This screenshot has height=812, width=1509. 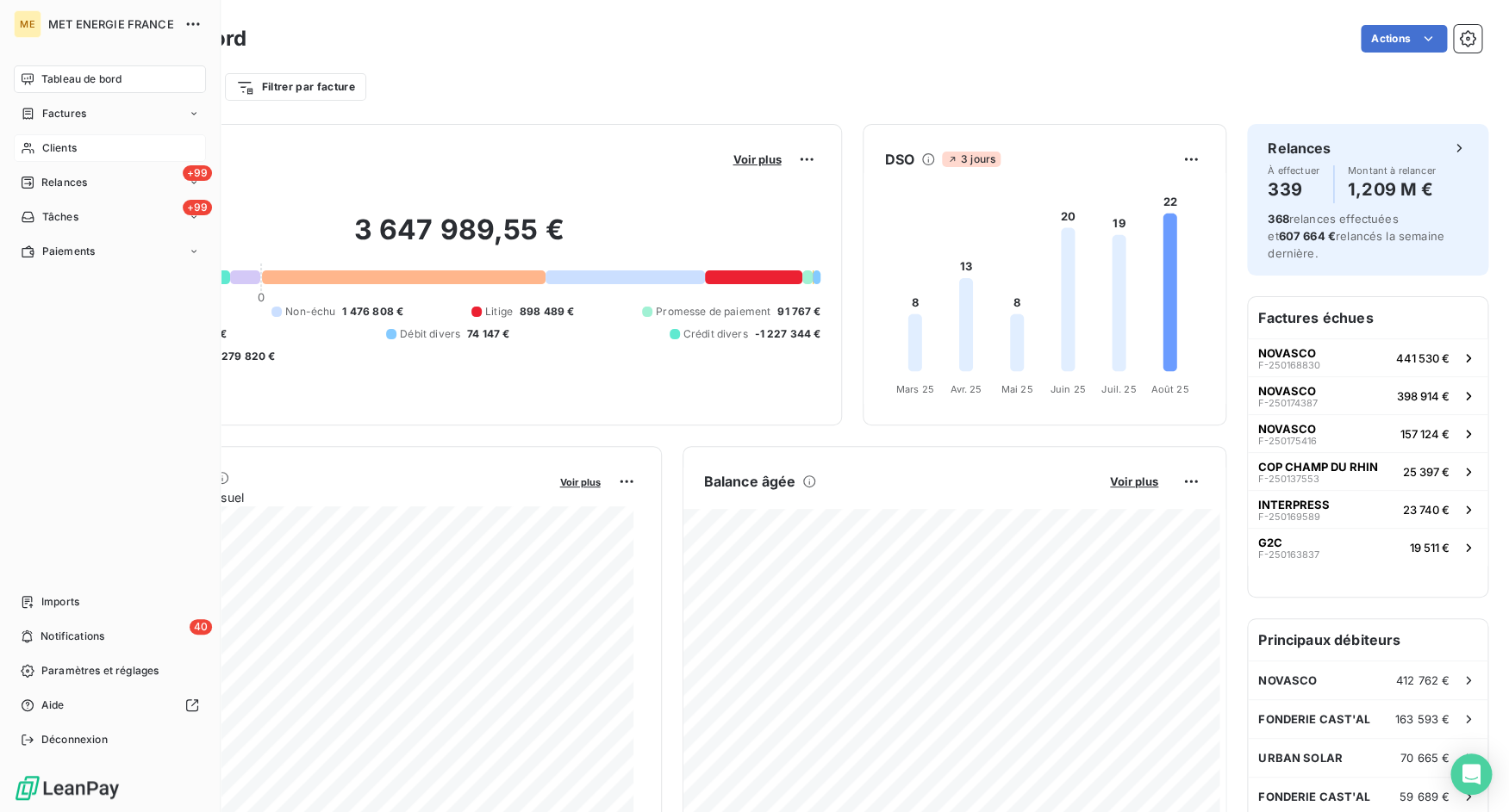 What do you see at coordinates (64, 183) in the screenshot?
I see `span: Relances` at bounding box center [64, 183].